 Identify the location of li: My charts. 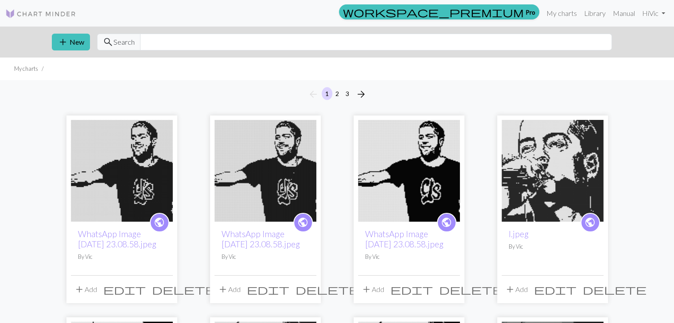
(26, 69).